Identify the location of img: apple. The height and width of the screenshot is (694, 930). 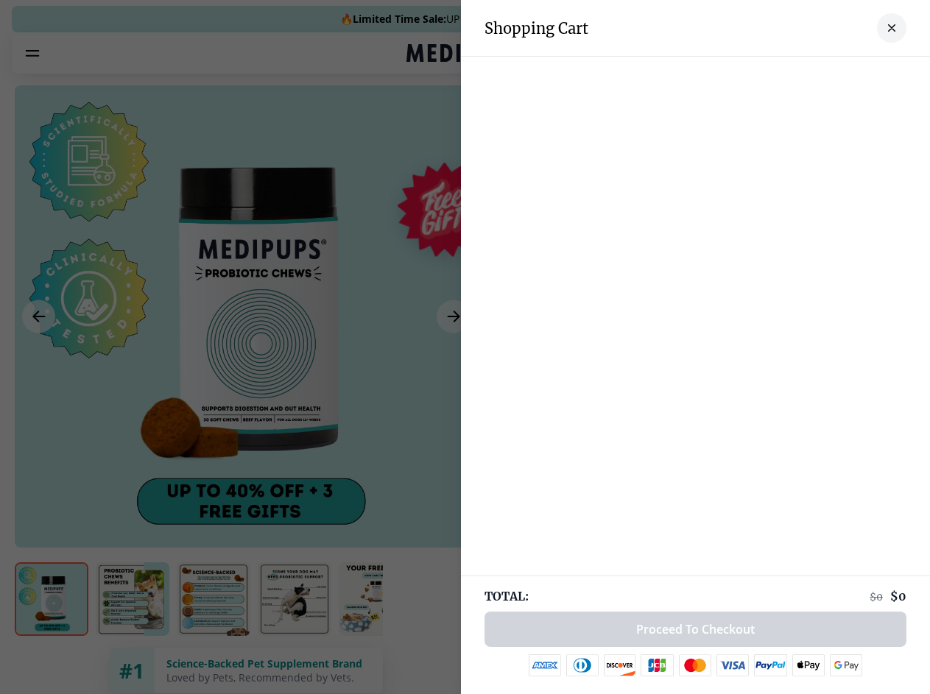
(809, 666).